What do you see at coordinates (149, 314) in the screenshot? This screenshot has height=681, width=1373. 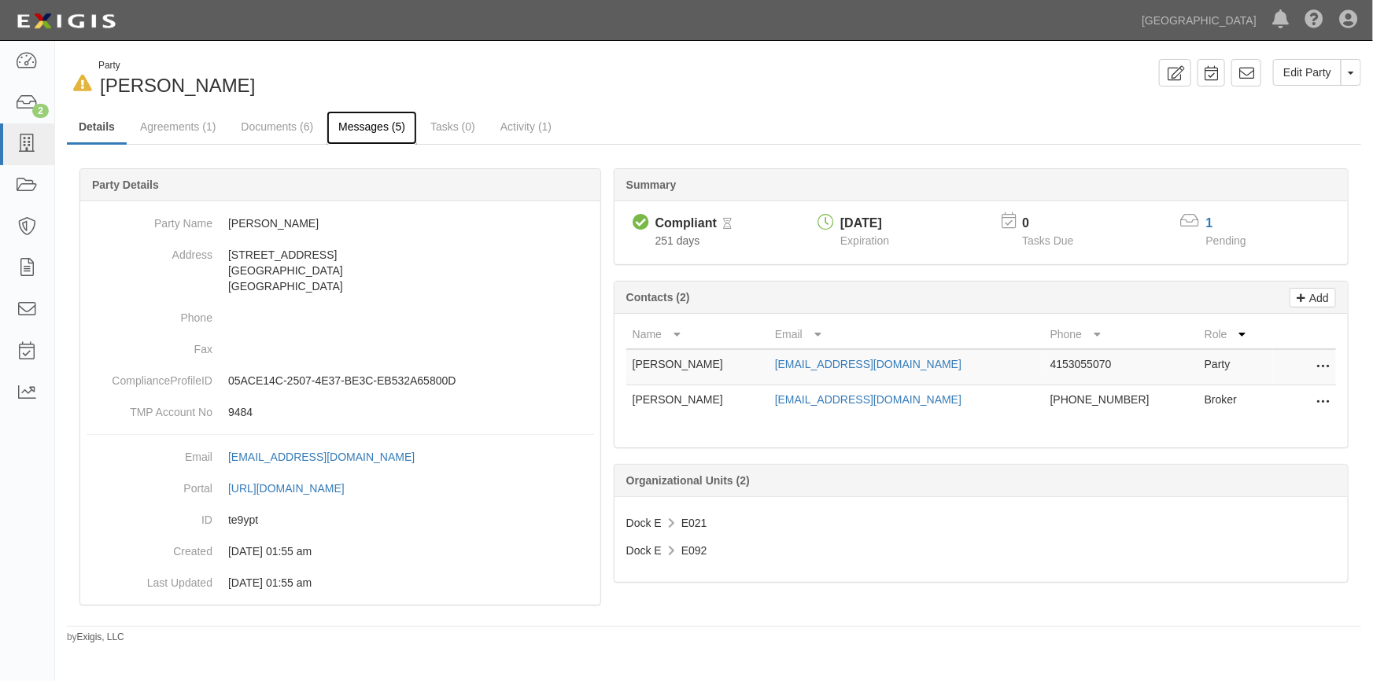 I see `dt: Phone` at bounding box center [149, 314].